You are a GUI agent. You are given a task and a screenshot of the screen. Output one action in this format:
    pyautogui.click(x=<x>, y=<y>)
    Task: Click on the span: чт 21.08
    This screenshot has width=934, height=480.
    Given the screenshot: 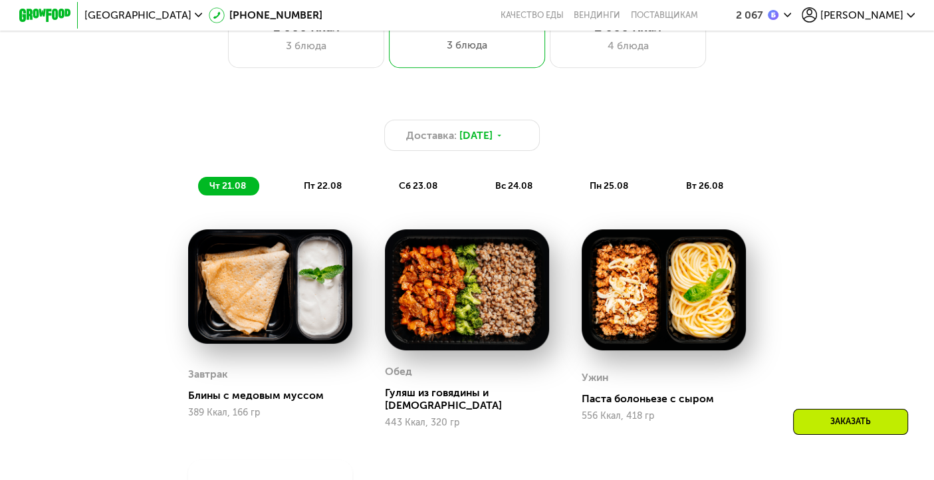 What is the action you would take?
    pyautogui.click(x=227, y=185)
    